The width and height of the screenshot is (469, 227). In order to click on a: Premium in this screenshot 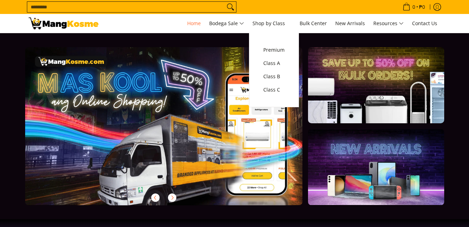, I will do `click(274, 50)`.